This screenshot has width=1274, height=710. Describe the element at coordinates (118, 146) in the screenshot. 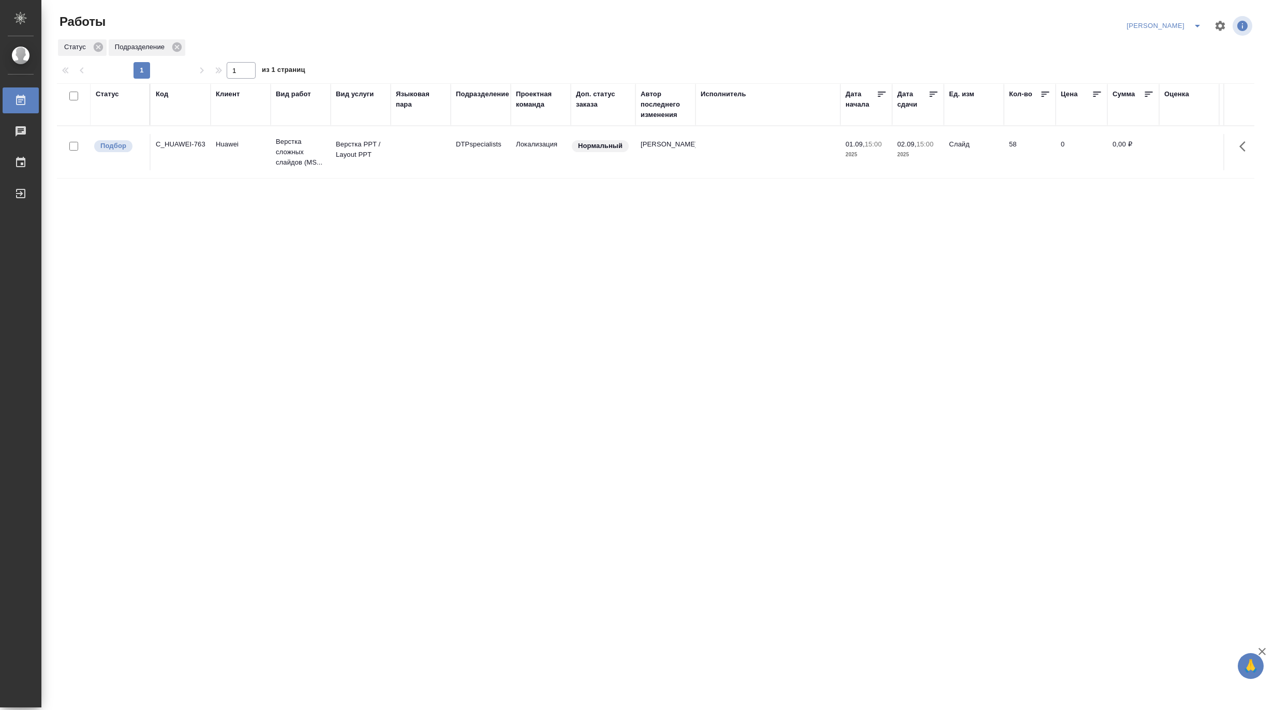

I see `div: Можно подбирать исполнителей` at that location.